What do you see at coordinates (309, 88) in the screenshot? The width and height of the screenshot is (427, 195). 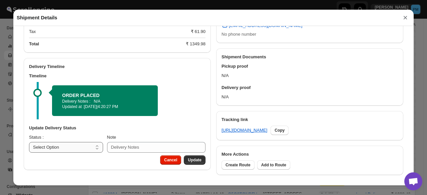 I see `h3: Delivery proof` at bounding box center [309, 88].